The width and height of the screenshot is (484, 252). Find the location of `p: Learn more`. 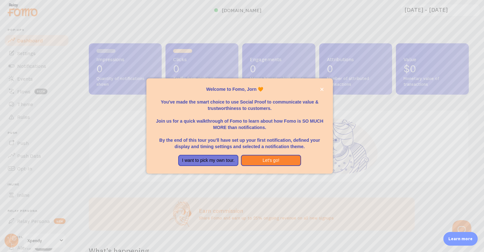

p: Learn more is located at coordinates (461, 239).